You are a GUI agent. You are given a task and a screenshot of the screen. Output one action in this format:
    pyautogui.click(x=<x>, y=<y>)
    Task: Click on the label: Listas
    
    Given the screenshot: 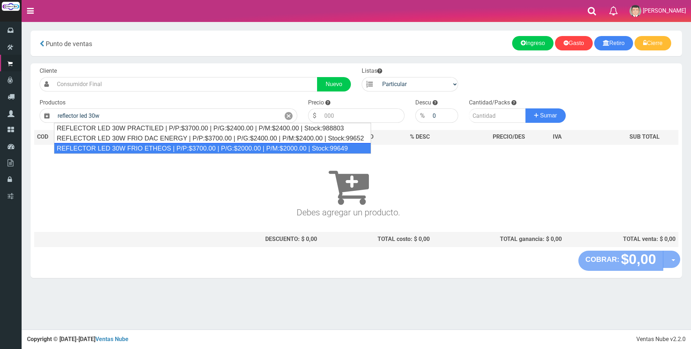 What is the action you would take?
    pyautogui.click(x=372, y=71)
    